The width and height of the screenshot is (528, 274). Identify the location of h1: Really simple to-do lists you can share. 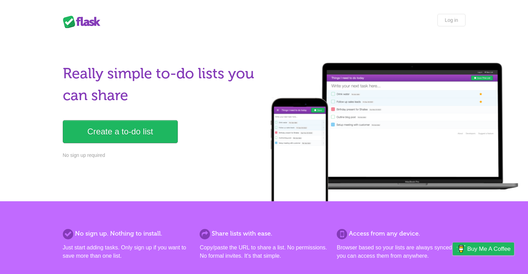
(161, 85).